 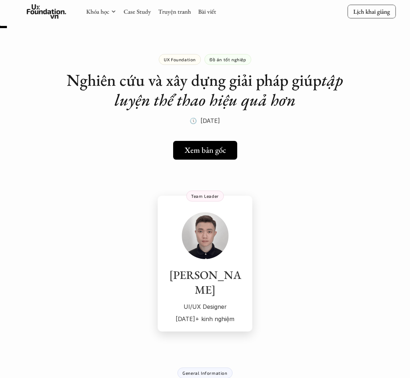 I want to click on p: General Information, so click(x=205, y=372).